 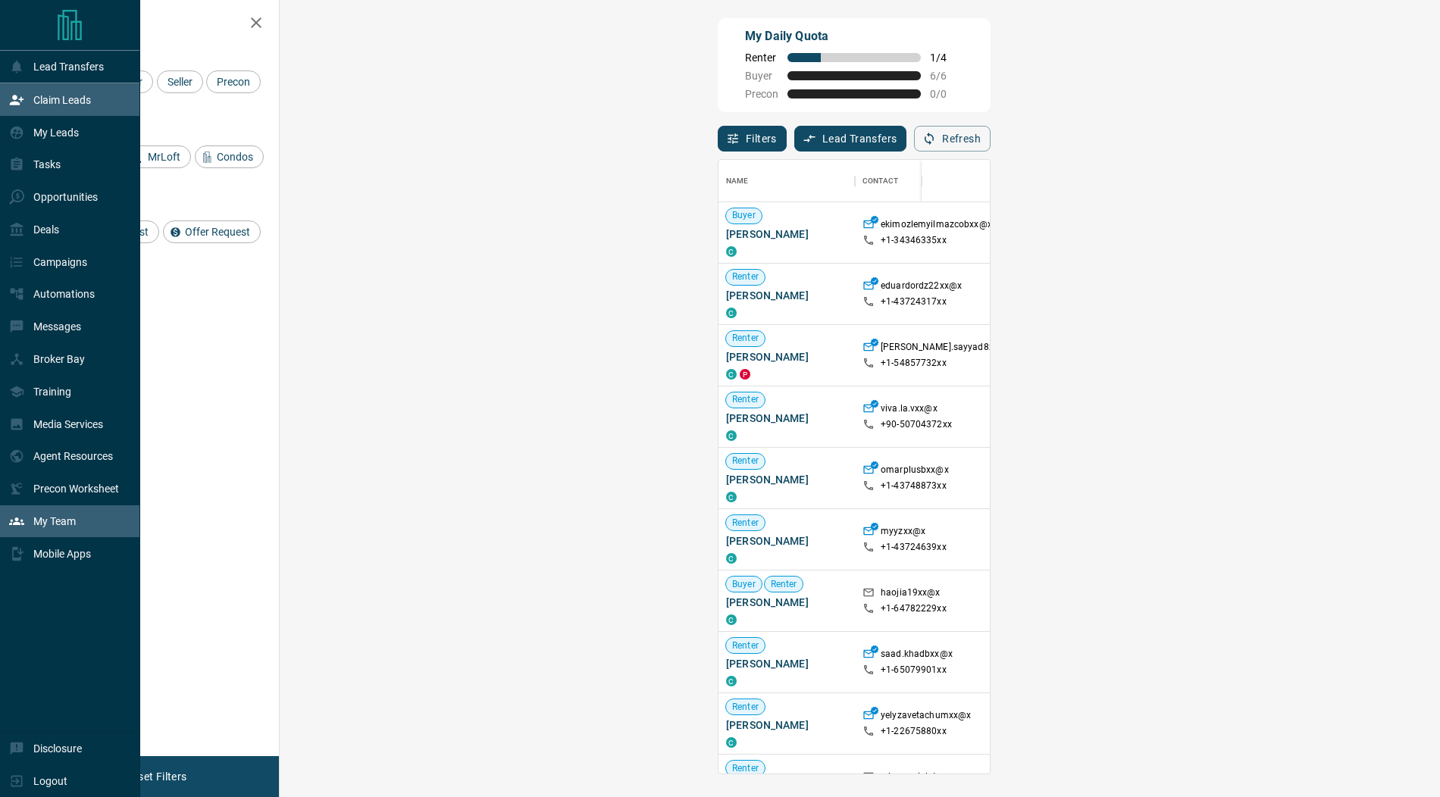 What do you see at coordinates (952, 139) in the screenshot?
I see `button: Refresh` at bounding box center [952, 139].